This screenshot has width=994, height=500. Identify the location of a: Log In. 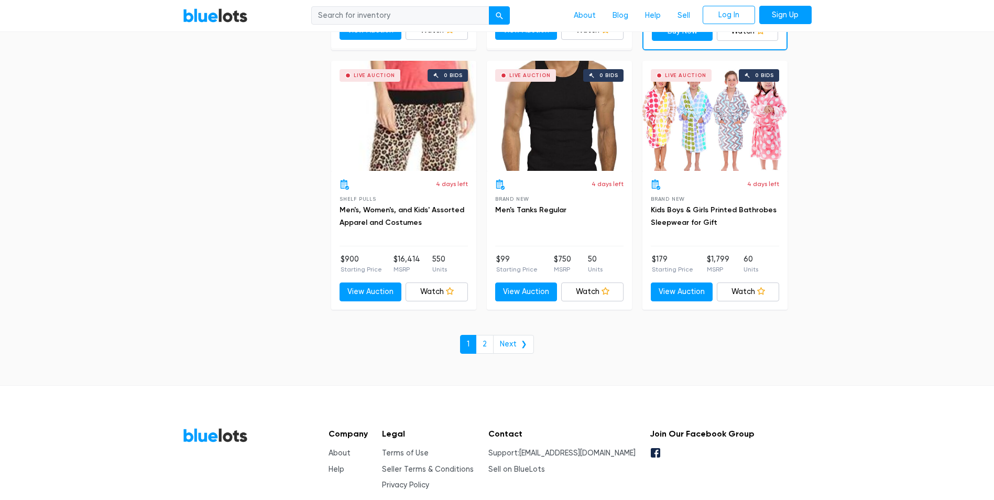
(729, 15).